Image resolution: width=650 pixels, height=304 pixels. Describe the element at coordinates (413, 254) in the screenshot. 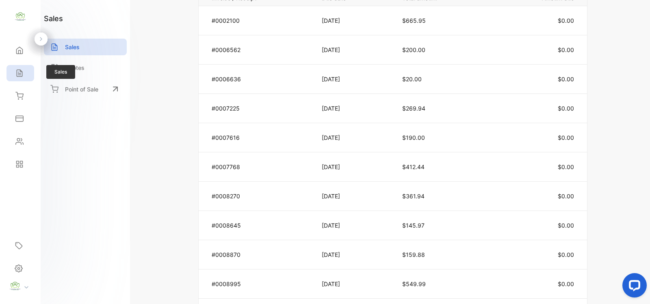

I see `span: $159.88` at that location.